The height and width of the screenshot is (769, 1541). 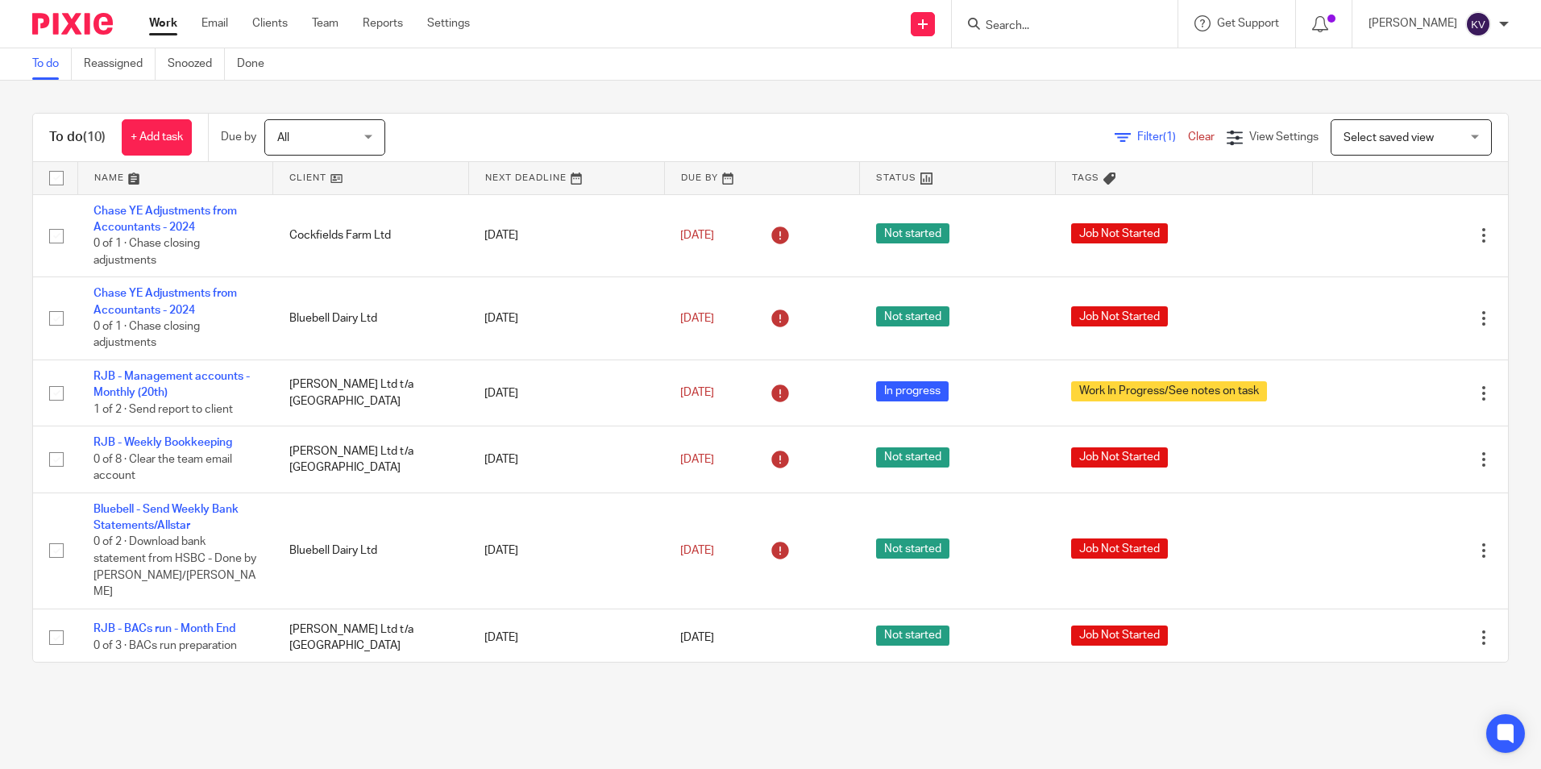 What do you see at coordinates (1284, 137) in the screenshot?
I see `span: View Settings` at bounding box center [1284, 137].